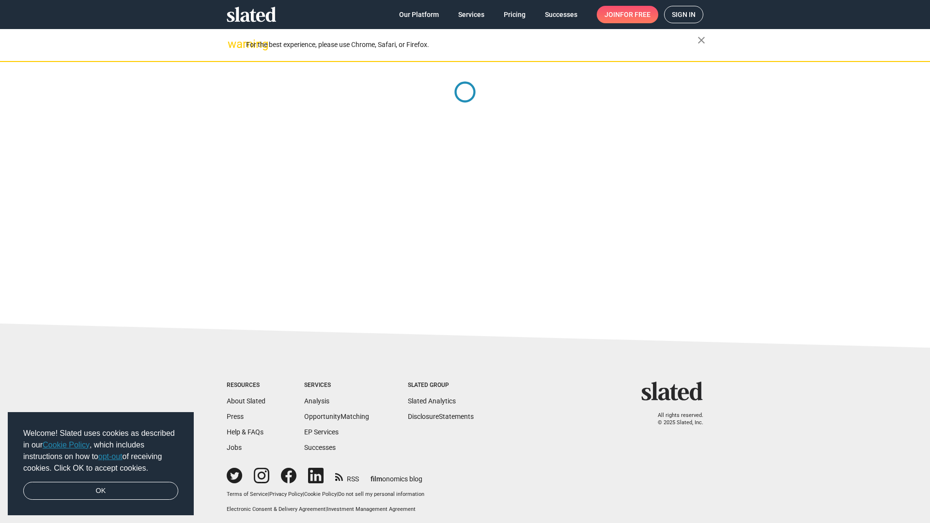  I want to click on div: cookieconsent, so click(101, 464).